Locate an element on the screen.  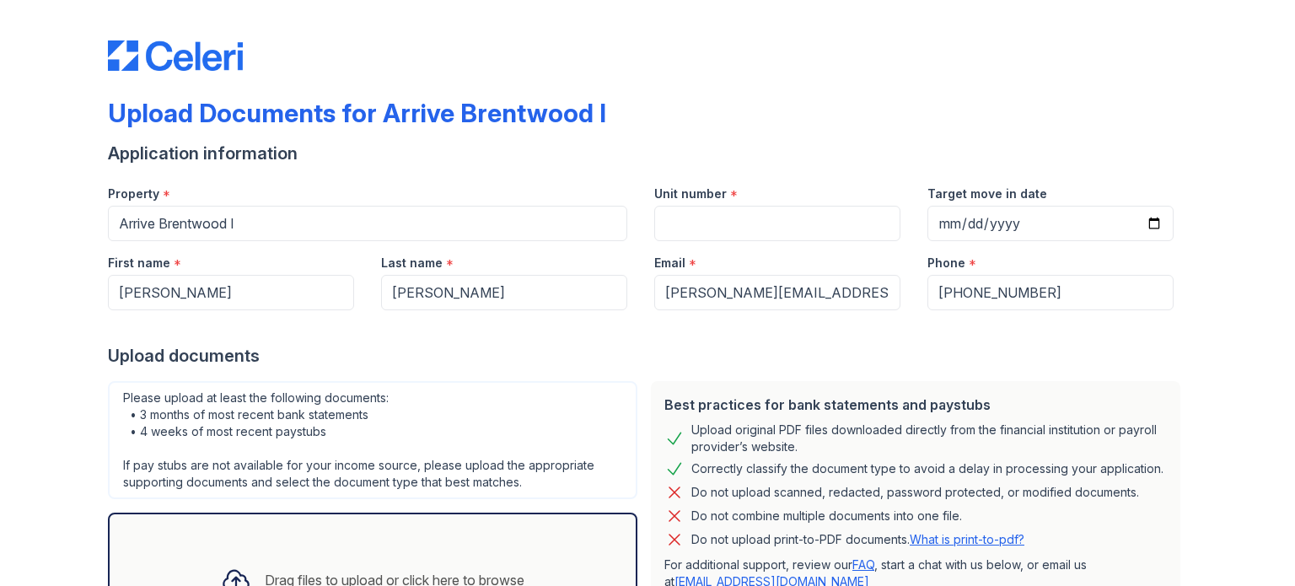
div: Please upload at least the following documents: • 3 months of most recent bank statements • 4 wee... is located at coordinates (373, 440).